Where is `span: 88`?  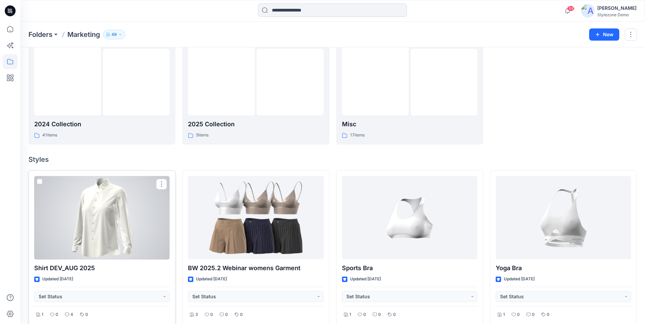
span: 88 is located at coordinates (571, 8).